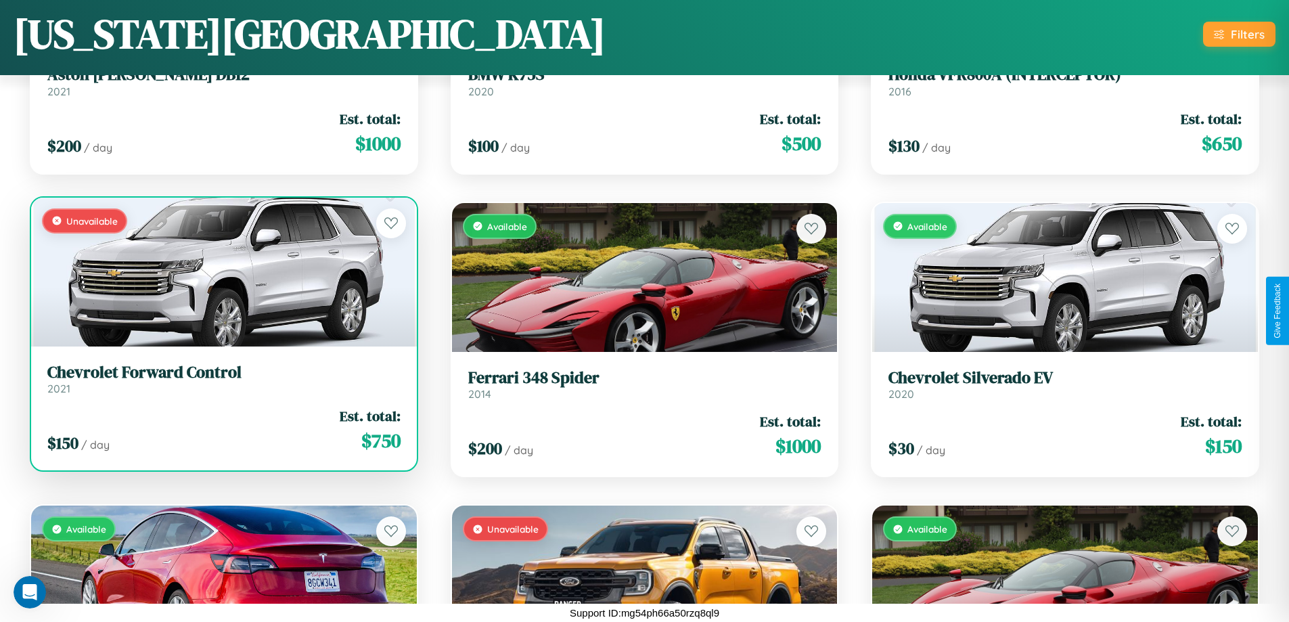  Describe the element at coordinates (224, 372) in the screenshot. I see `h3: Chevrolet Forward Control` at that location.